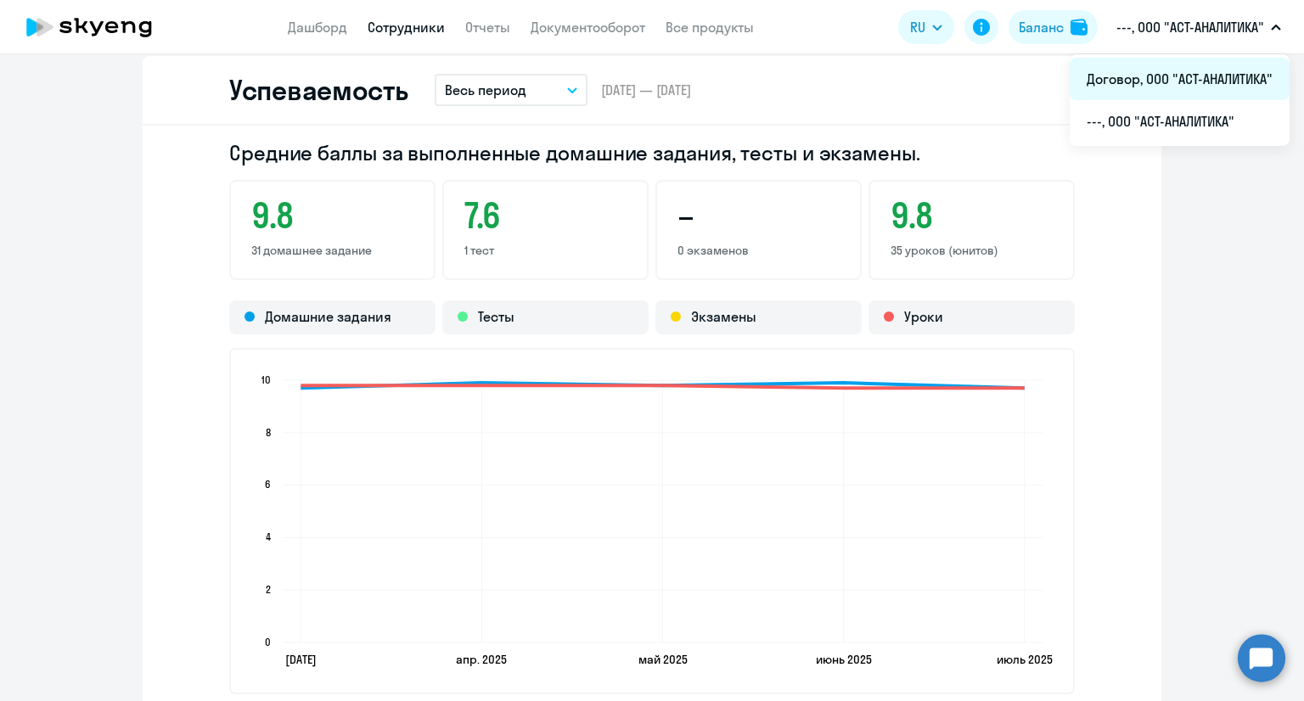 The width and height of the screenshot is (1304, 701). I want to click on button: Весь период, so click(511, 90).